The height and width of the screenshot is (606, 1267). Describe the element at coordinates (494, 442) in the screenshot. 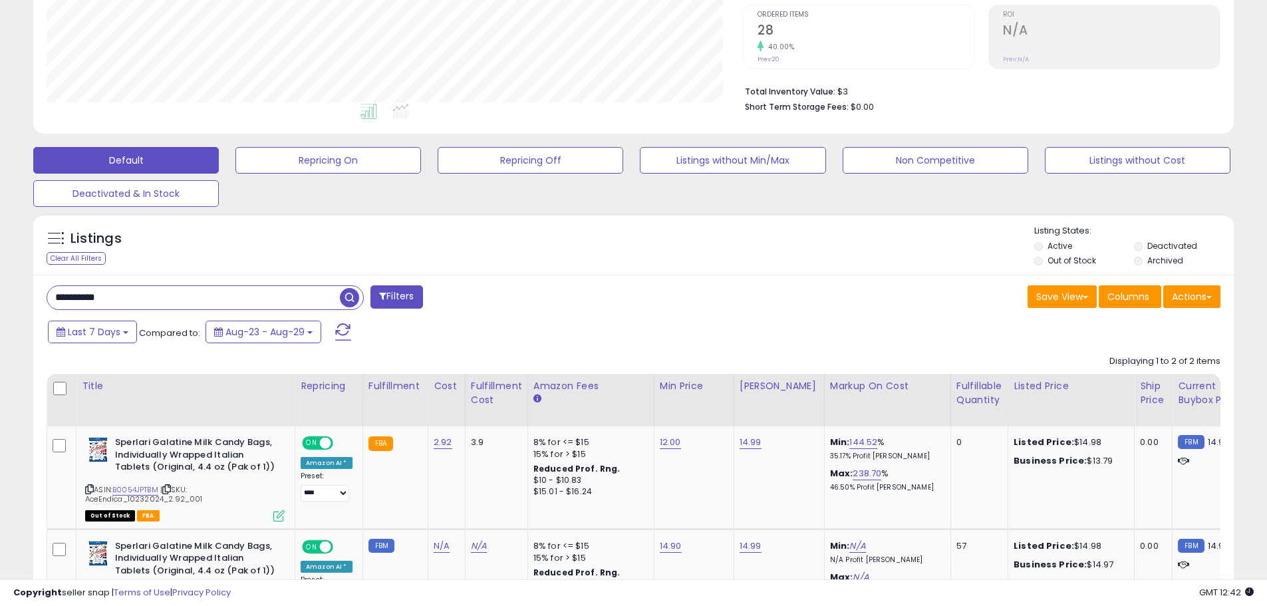

I see `div: 3.9` at that location.